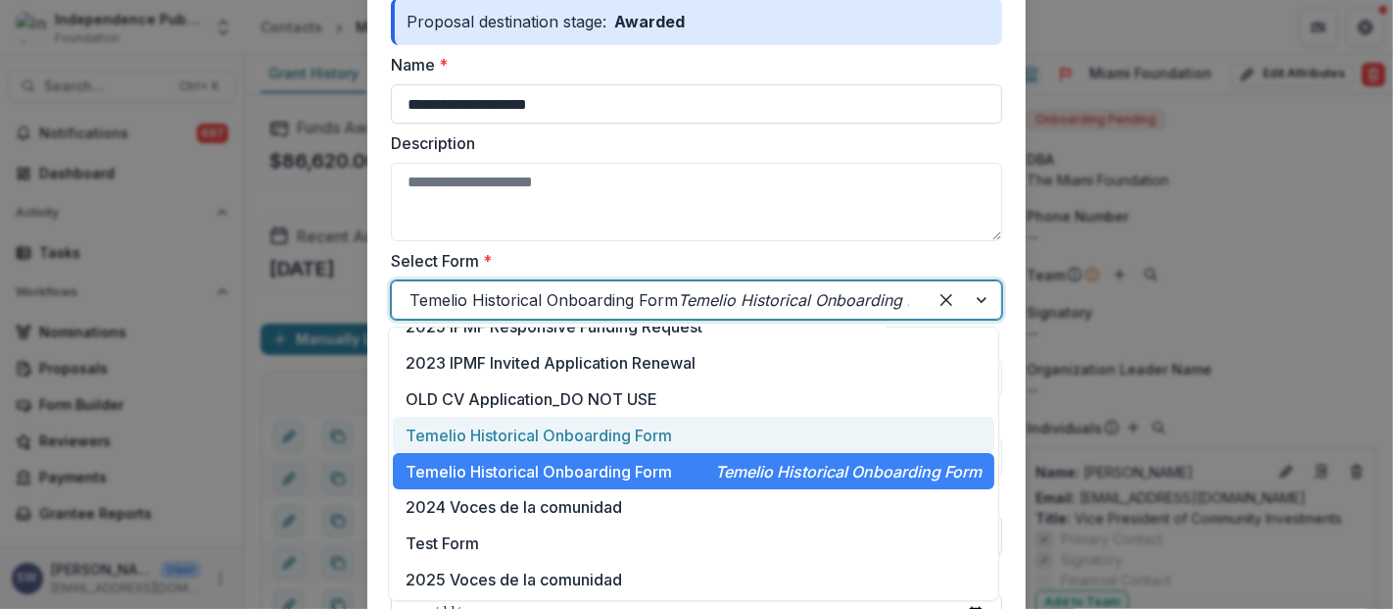 The height and width of the screenshot is (609, 1393). Describe the element at coordinates (947, 300) in the screenshot. I see `div: Clear selected options` at that location.